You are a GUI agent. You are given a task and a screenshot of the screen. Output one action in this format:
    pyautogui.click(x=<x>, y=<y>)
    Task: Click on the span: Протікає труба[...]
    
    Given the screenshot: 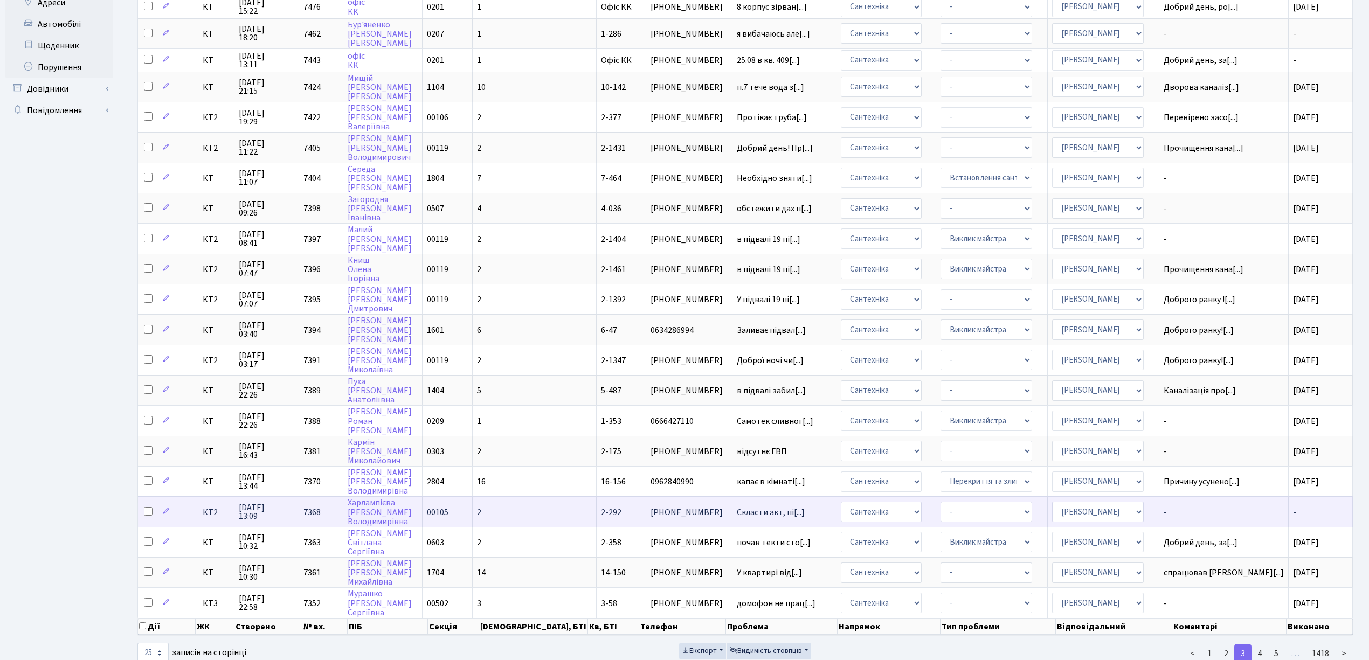 What is the action you would take?
    pyautogui.click(x=772, y=118)
    